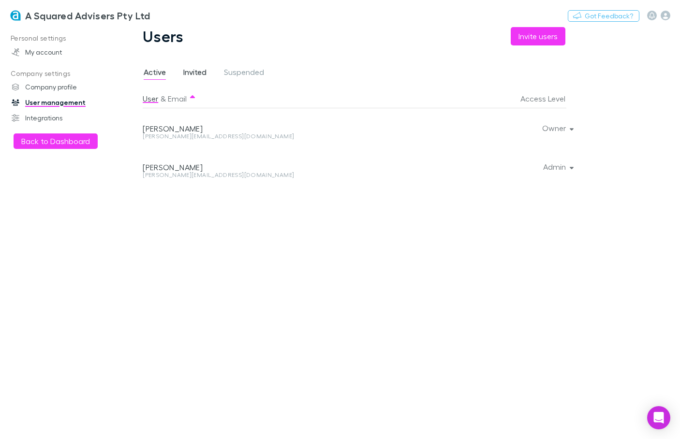  What do you see at coordinates (15, 15) in the screenshot?
I see `img: A Squared Advisers Pty Ltd's Logo` at bounding box center [15, 15].